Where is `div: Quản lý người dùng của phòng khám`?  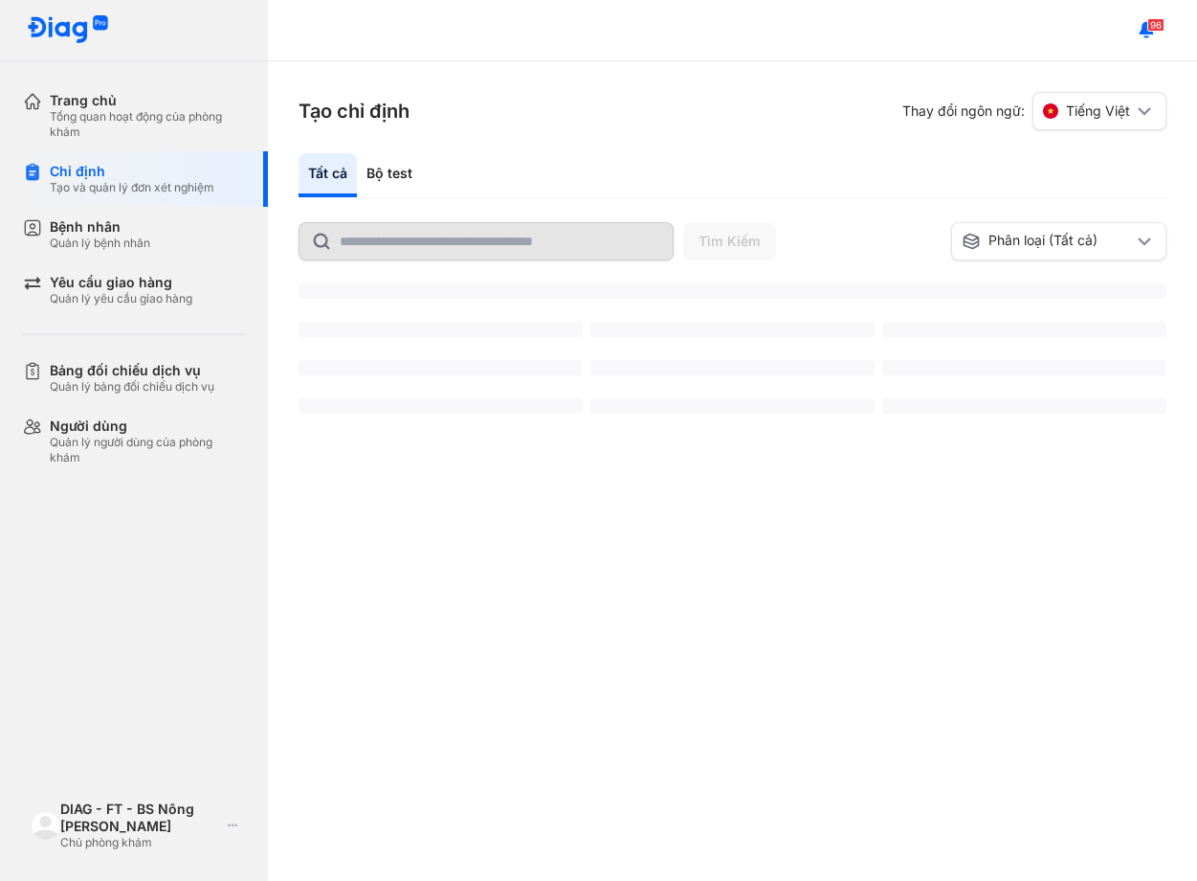 div: Quản lý người dùng của phòng khám is located at coordinates (147, 450).